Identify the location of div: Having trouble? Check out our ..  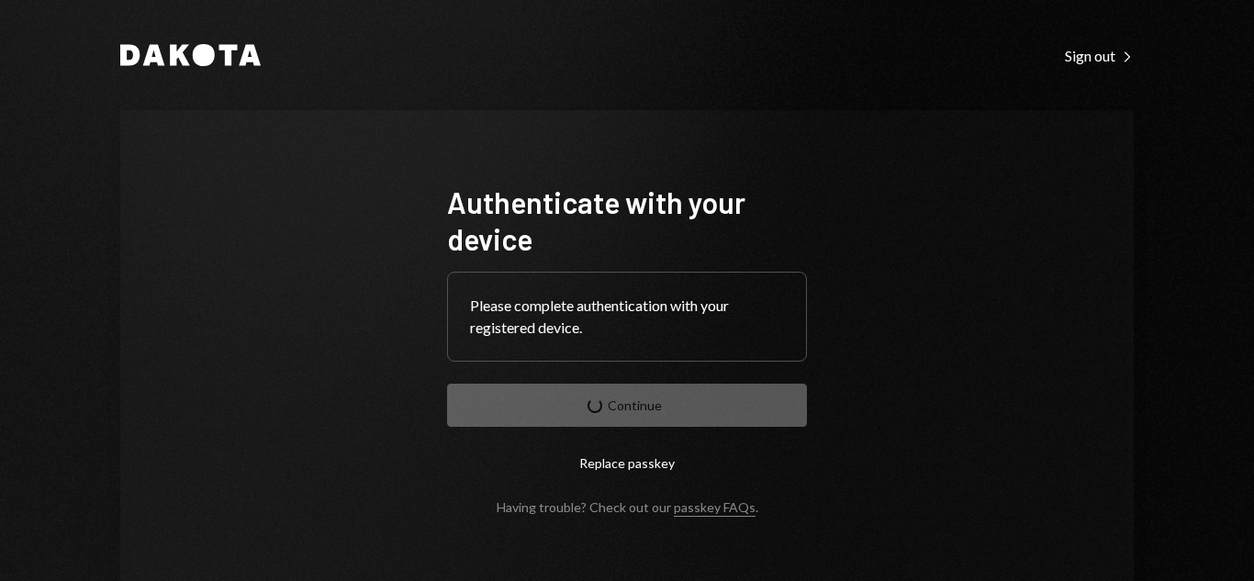
(627, 507).